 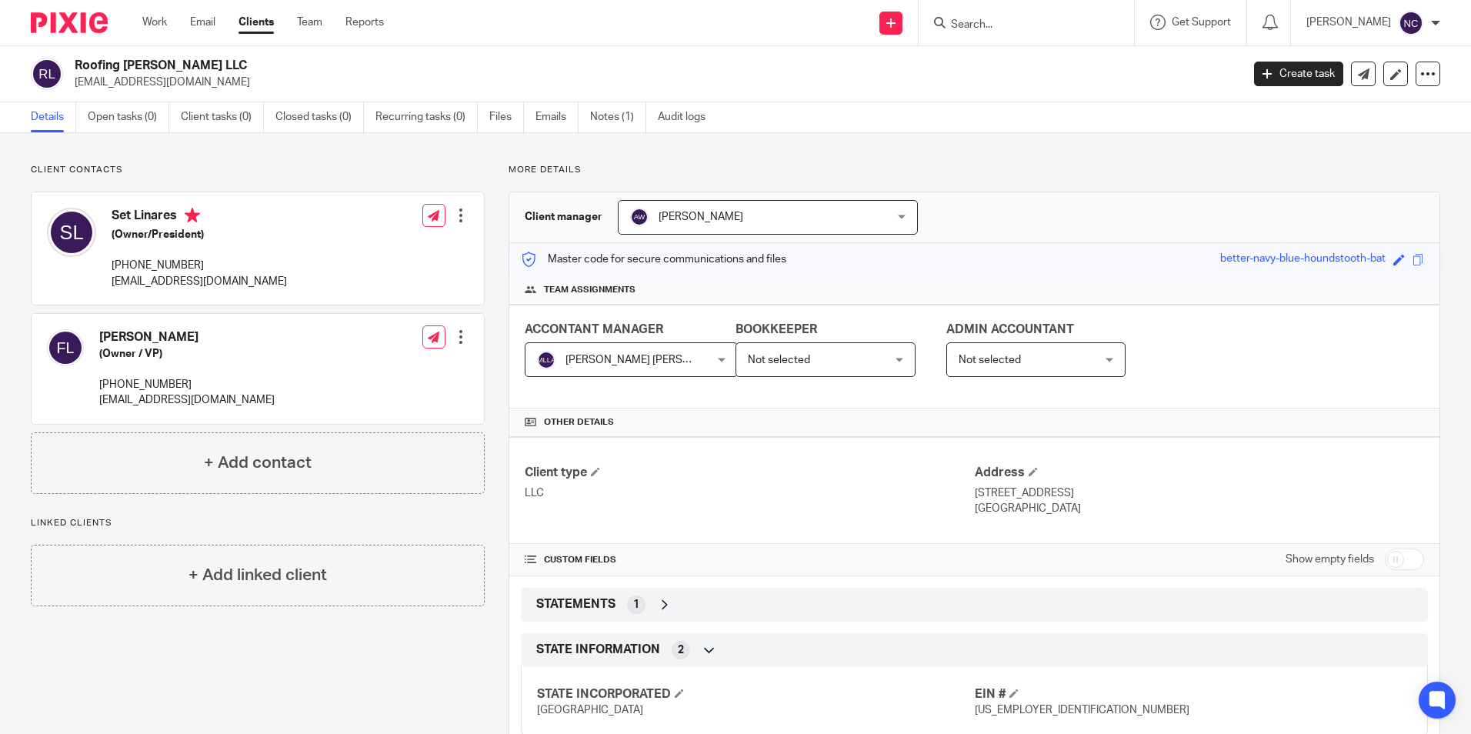 What do you see at coordinates (1302, 259) in the screenshot?
I see `div: better-navy-blue-houndstooth-bat` at bounding box center [1302, 259].